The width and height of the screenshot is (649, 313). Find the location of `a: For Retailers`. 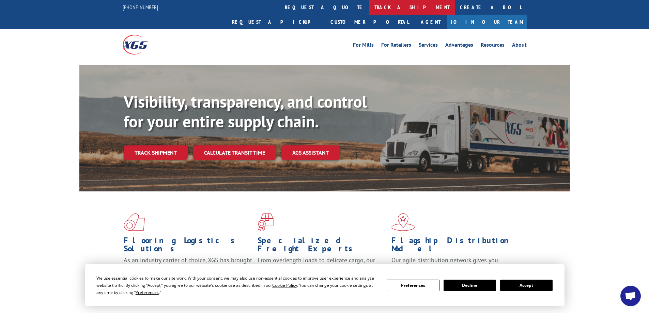

a: For Retailers is located at coordinates (396, 46).